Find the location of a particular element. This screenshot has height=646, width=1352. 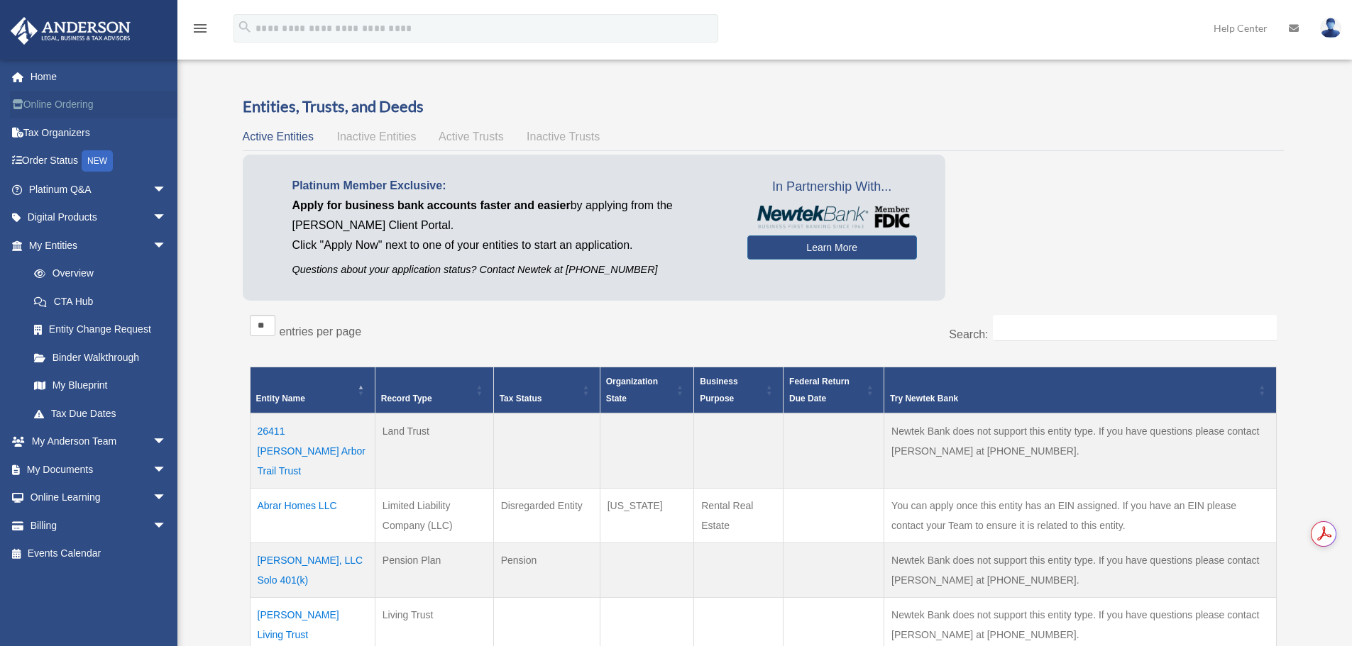

td: You can apply once this entity has an EIN assigned. If you have an EIN please contact your Team t... is located at coordinates (1080, 516).